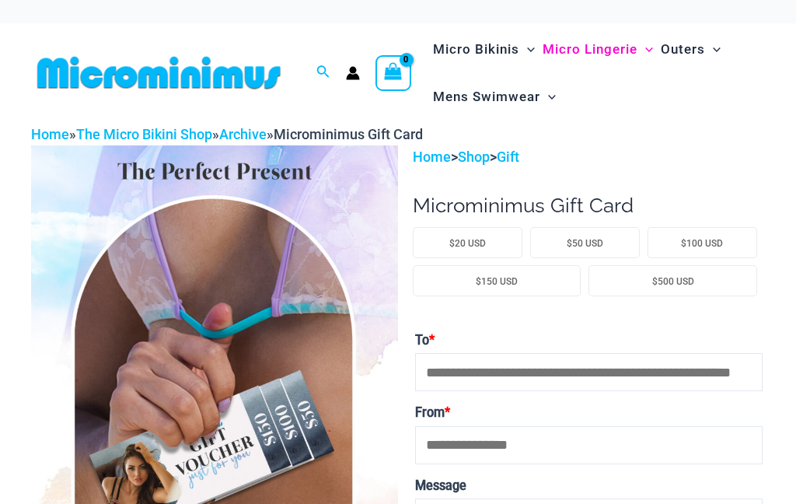 The image size is (796, 504). I want to click on span: Microminimus Gift Card, so click(348, 134).